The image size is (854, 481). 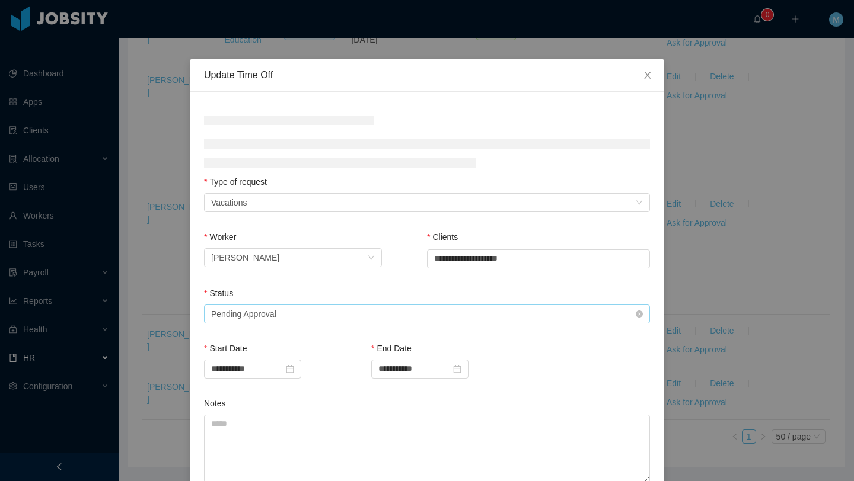 I want to click on label: Status, so click(x=218, y=293).